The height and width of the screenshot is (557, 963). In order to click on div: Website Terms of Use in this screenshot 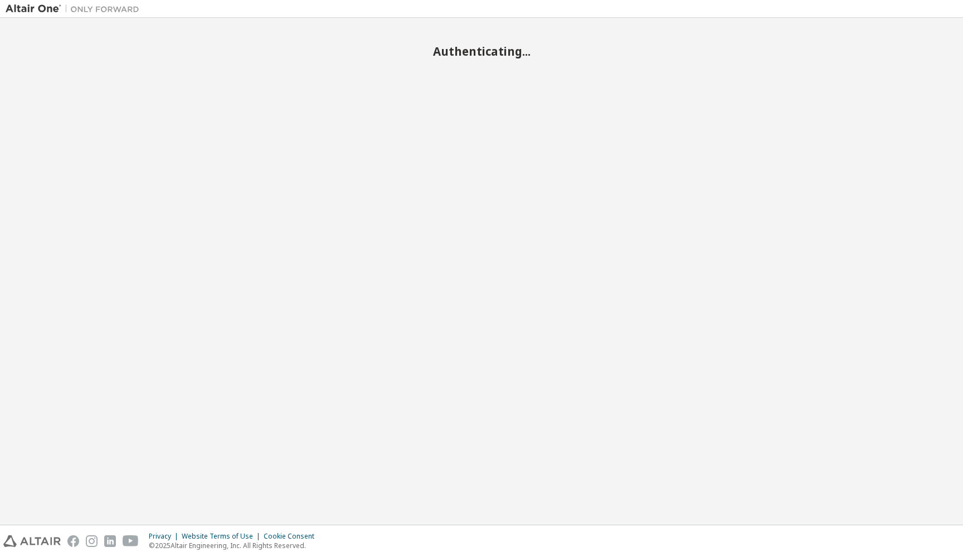, I will do `click(222, 537)`.